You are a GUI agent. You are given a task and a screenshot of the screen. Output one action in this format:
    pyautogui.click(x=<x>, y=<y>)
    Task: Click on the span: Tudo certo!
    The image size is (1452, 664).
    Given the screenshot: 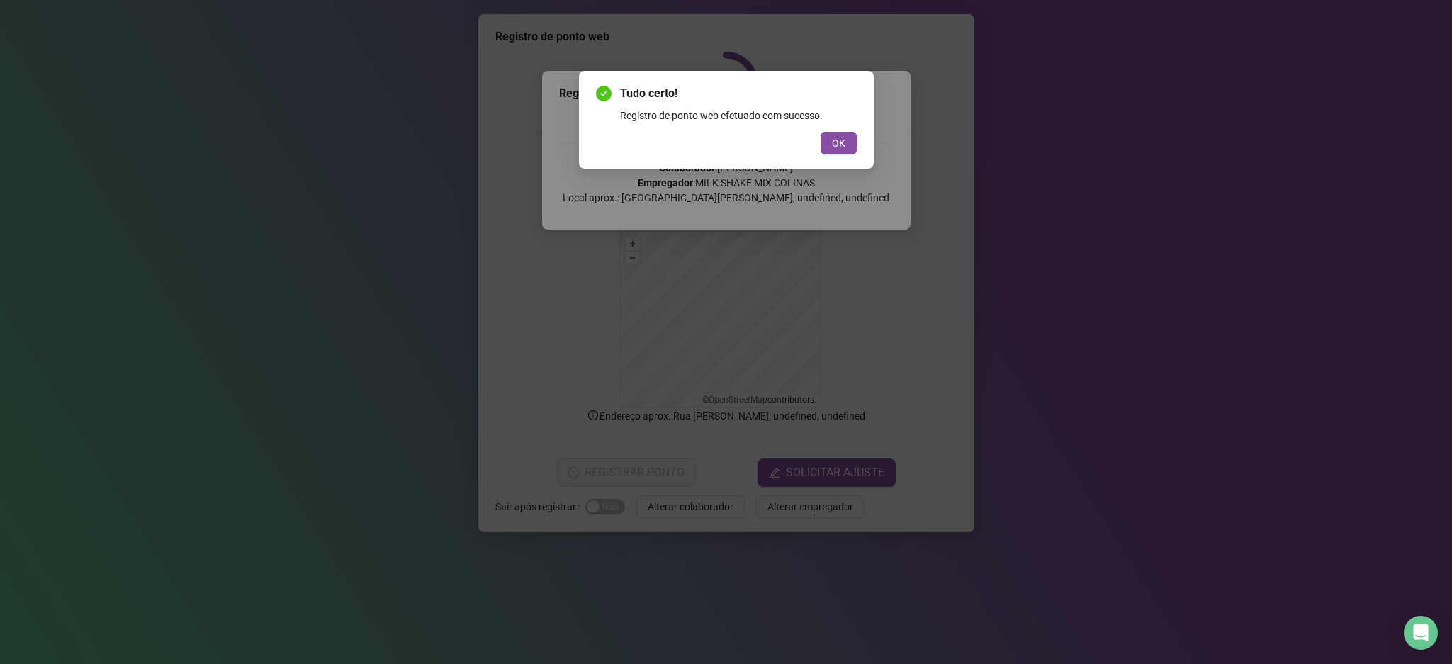 What is the action you would take?
    pyautogui.click(x=739, y=94)
    